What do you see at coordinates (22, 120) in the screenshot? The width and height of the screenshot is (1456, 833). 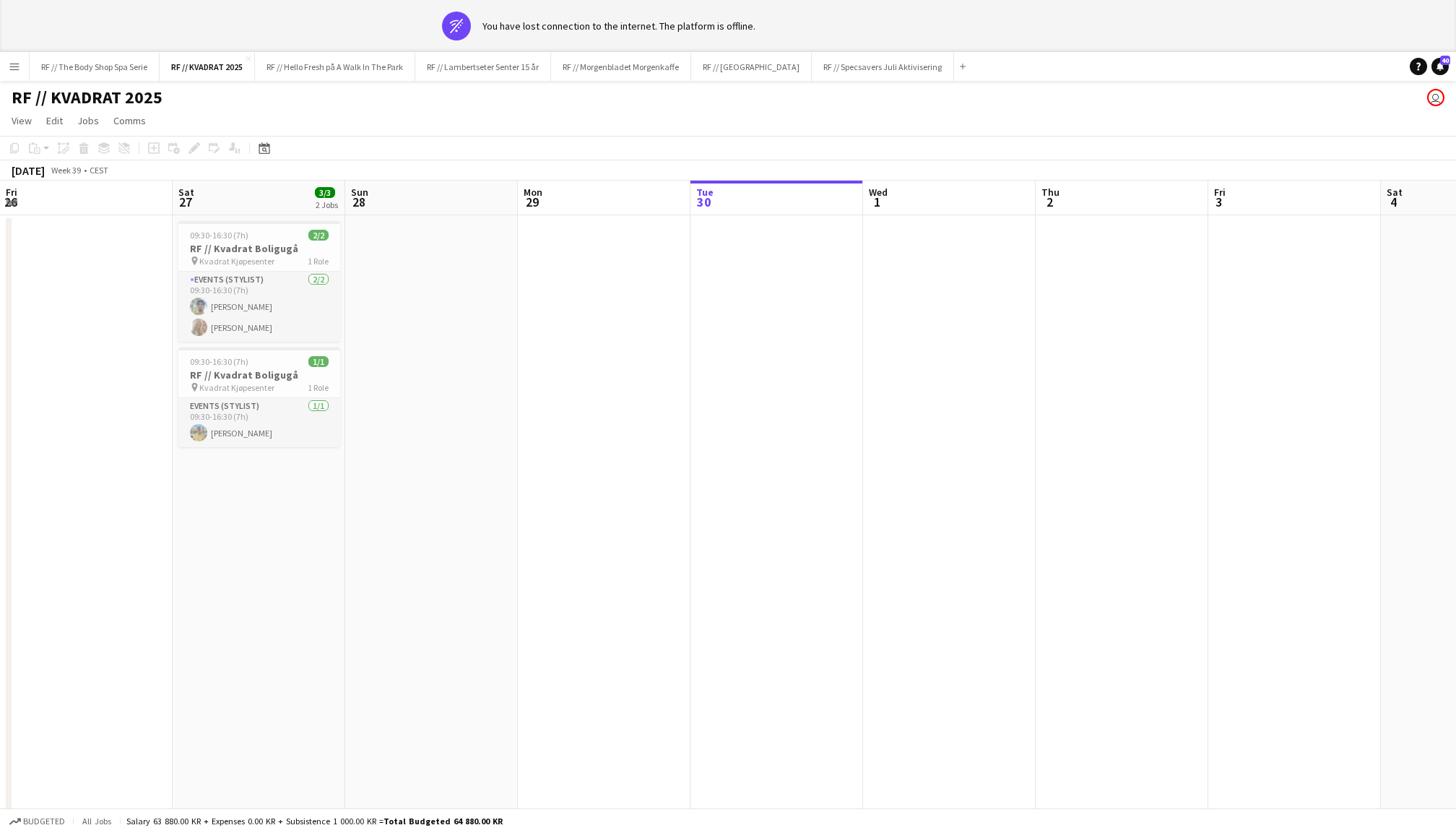 I see `a: View` at bounding box center [22, 120].